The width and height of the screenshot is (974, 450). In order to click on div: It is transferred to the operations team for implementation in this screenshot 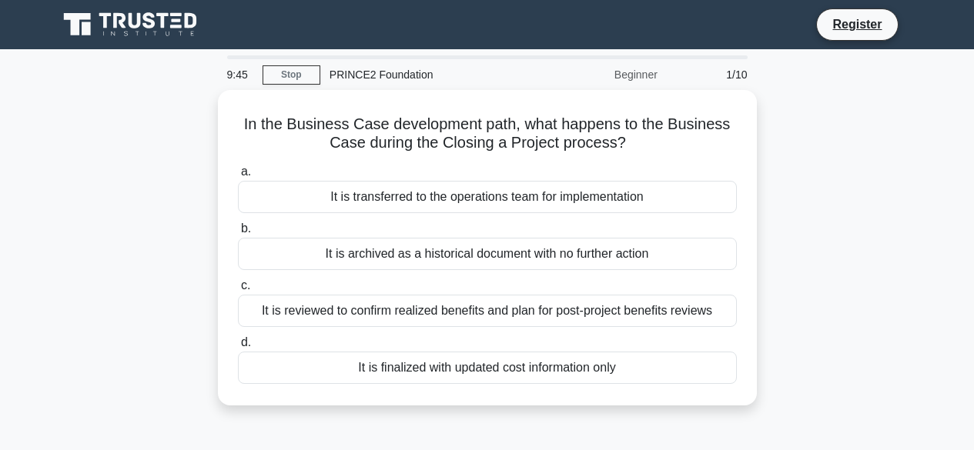, I will do `click(487, 197)`.